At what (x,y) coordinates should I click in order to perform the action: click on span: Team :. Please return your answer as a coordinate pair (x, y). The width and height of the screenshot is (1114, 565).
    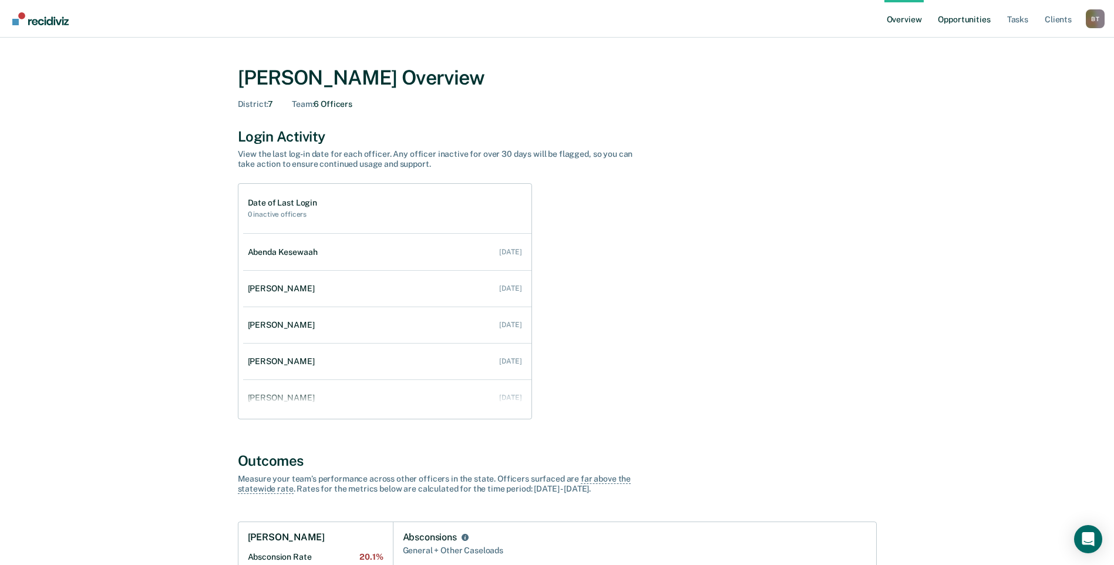
    Looking at the image, I should click on (302, 104).